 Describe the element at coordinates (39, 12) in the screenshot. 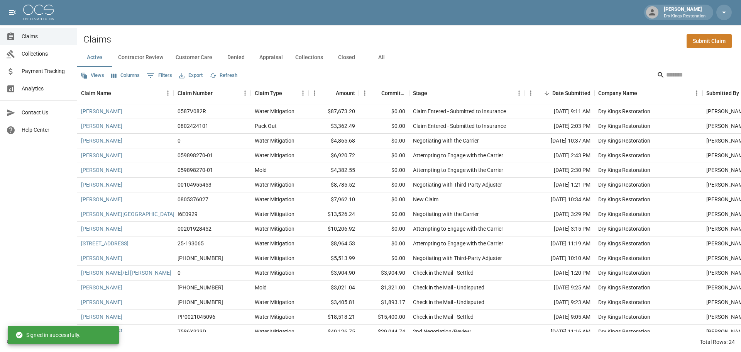

I see `img: ocs-logo-white-transparent.png` at that location.